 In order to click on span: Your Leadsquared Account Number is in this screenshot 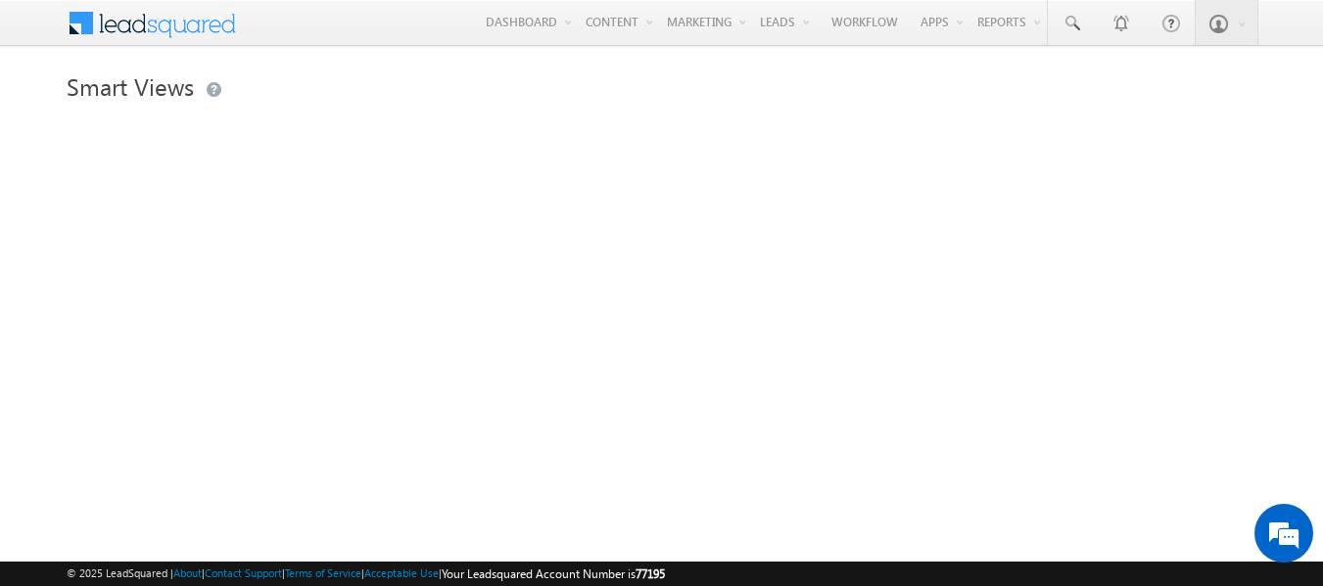, I will do `click(553, 574)`.